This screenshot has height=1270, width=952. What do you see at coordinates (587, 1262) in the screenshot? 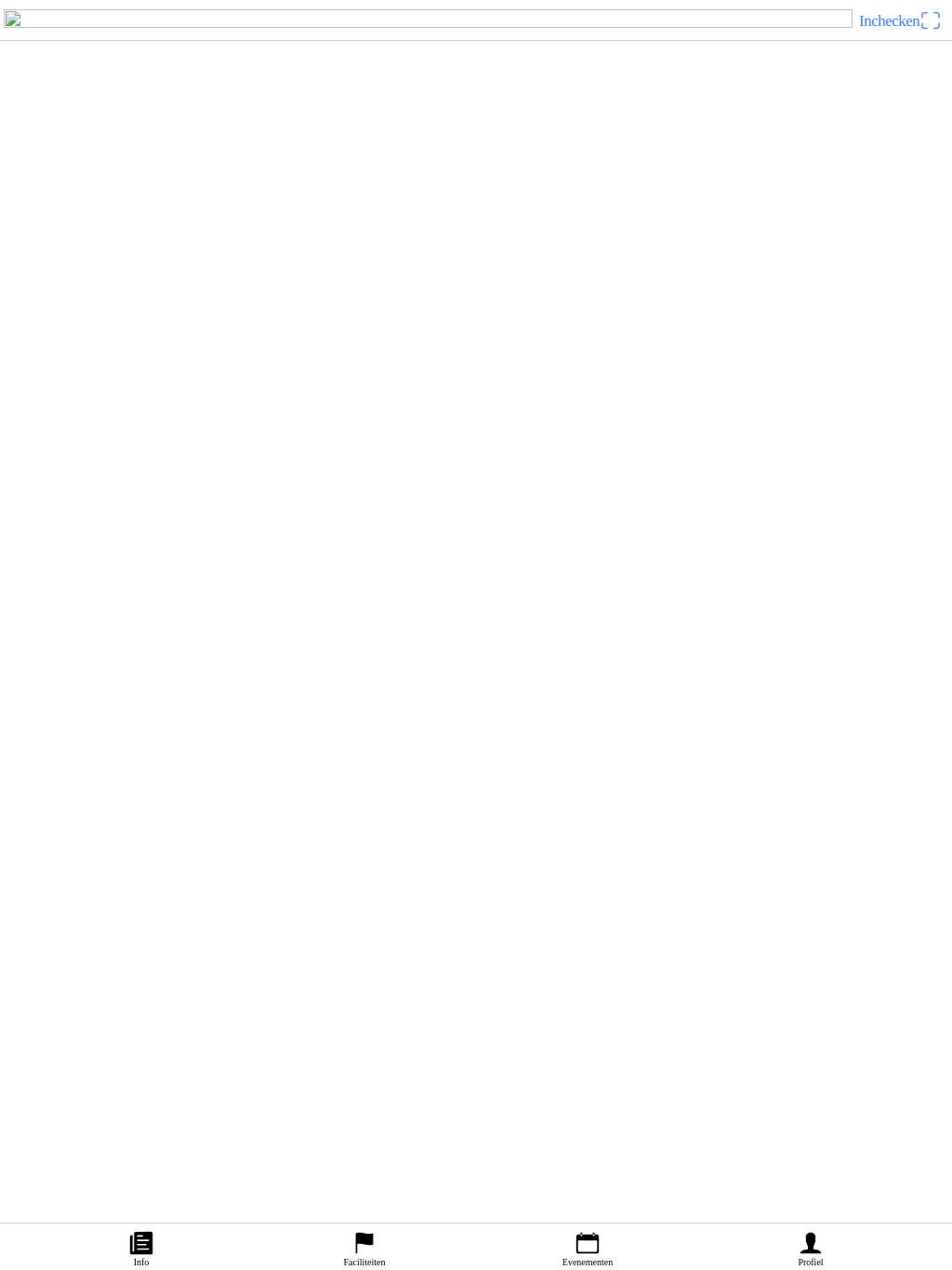
I see `ion-label: Evenementen` at bounding box center [587, 1262].